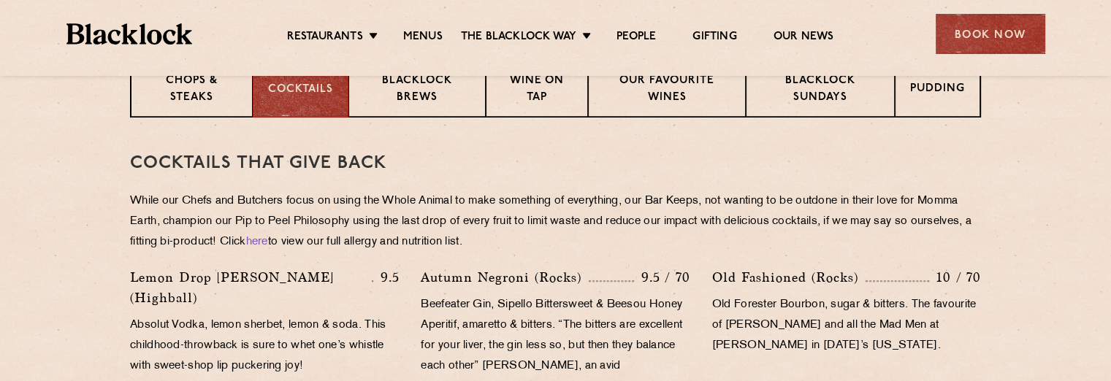 The image size is (1111, 381). Describe the element at coordinates (518, 38) in the screenshot. I see `a: The Blacklock Way` at that location.